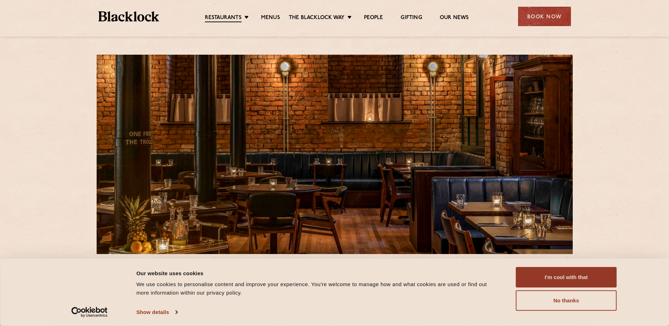 The width and height of the screenshot is (669, 326). I want to click on div: Book Now, so click(545, 16).